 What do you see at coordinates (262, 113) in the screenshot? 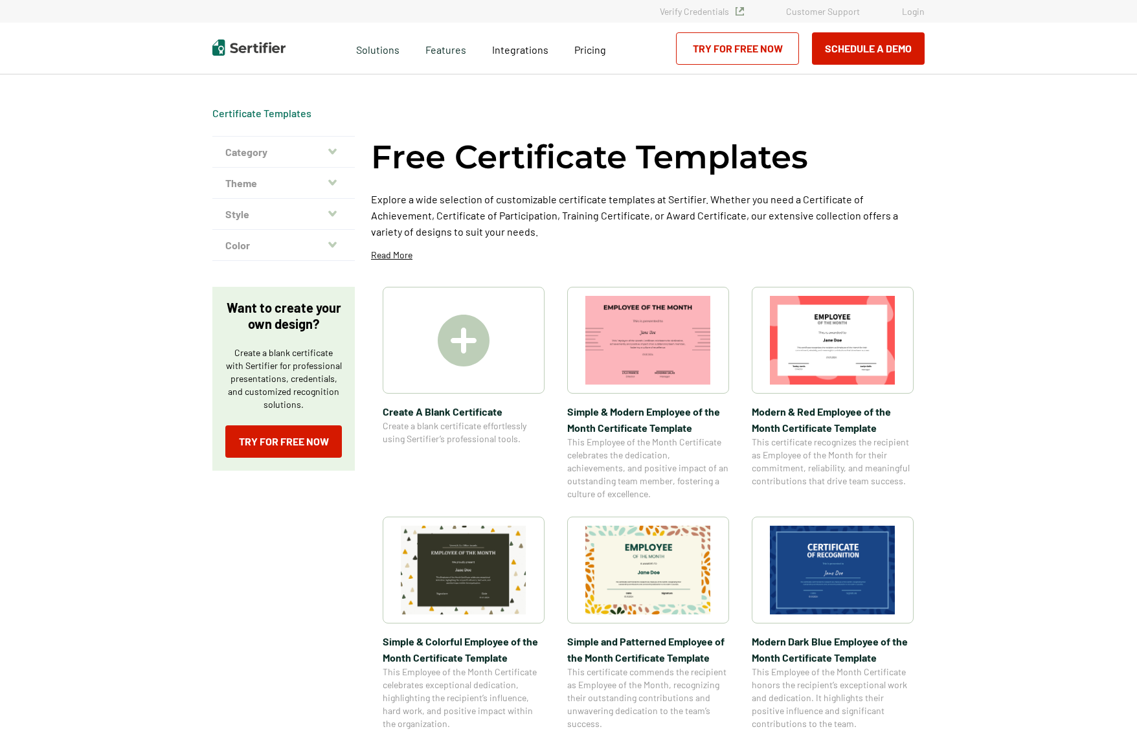
I see `a: Certificate Templates` at bounding box center [262, 113].